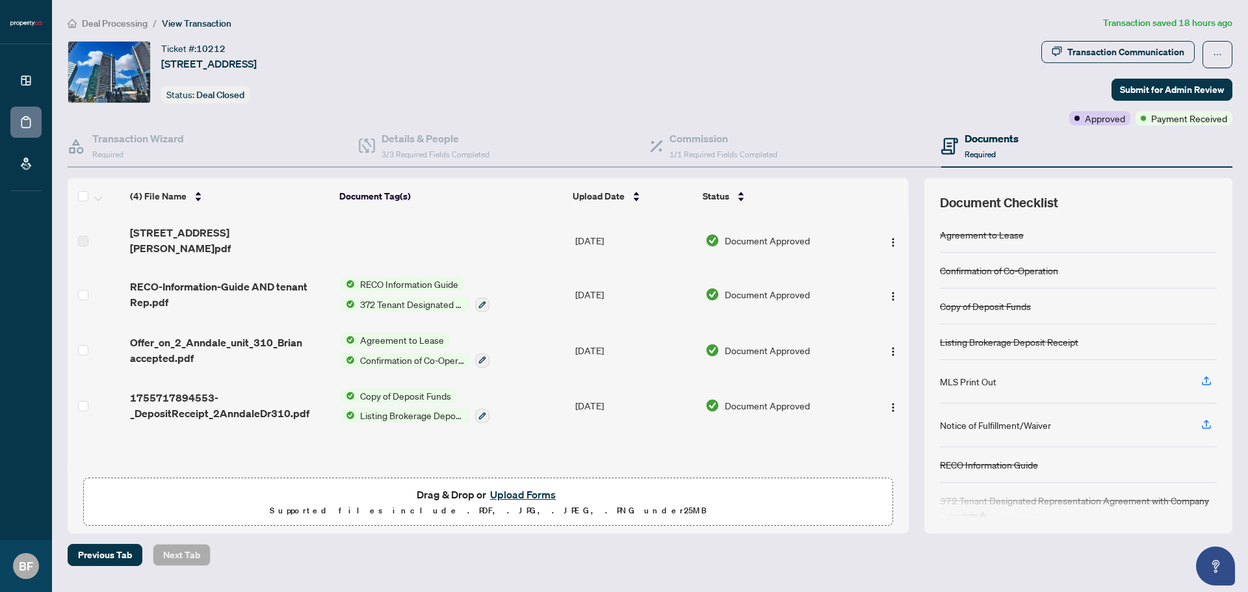 This screenshot has height=592, width=1248. I want to click on span: 1/1 Required Fields Completed, so click(724, 154).